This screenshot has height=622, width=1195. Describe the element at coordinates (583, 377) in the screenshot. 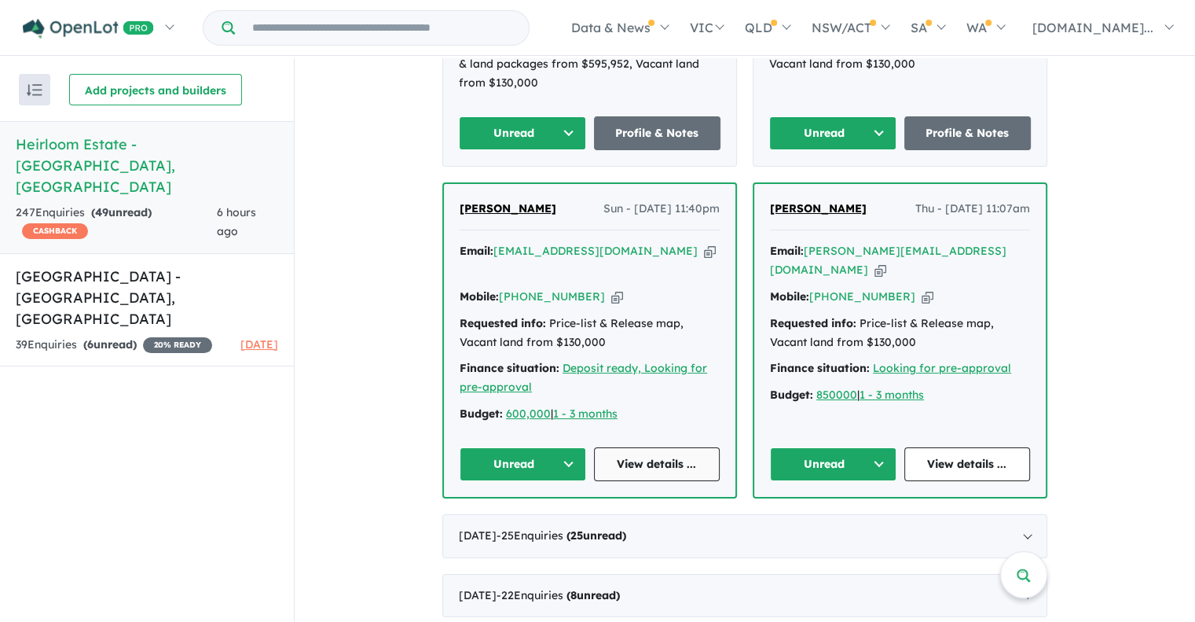

I see `u: Deposit ready, Looking for pre-approval` at that location.